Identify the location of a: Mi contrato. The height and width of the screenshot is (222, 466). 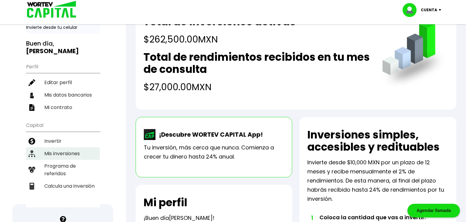
(63, 107).